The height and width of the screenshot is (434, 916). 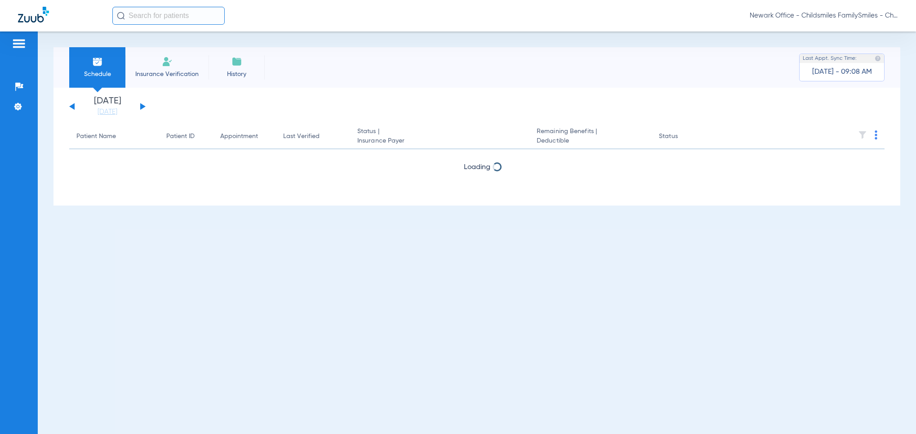 I want to click on img: Schedule, so click(x=98, y=62).